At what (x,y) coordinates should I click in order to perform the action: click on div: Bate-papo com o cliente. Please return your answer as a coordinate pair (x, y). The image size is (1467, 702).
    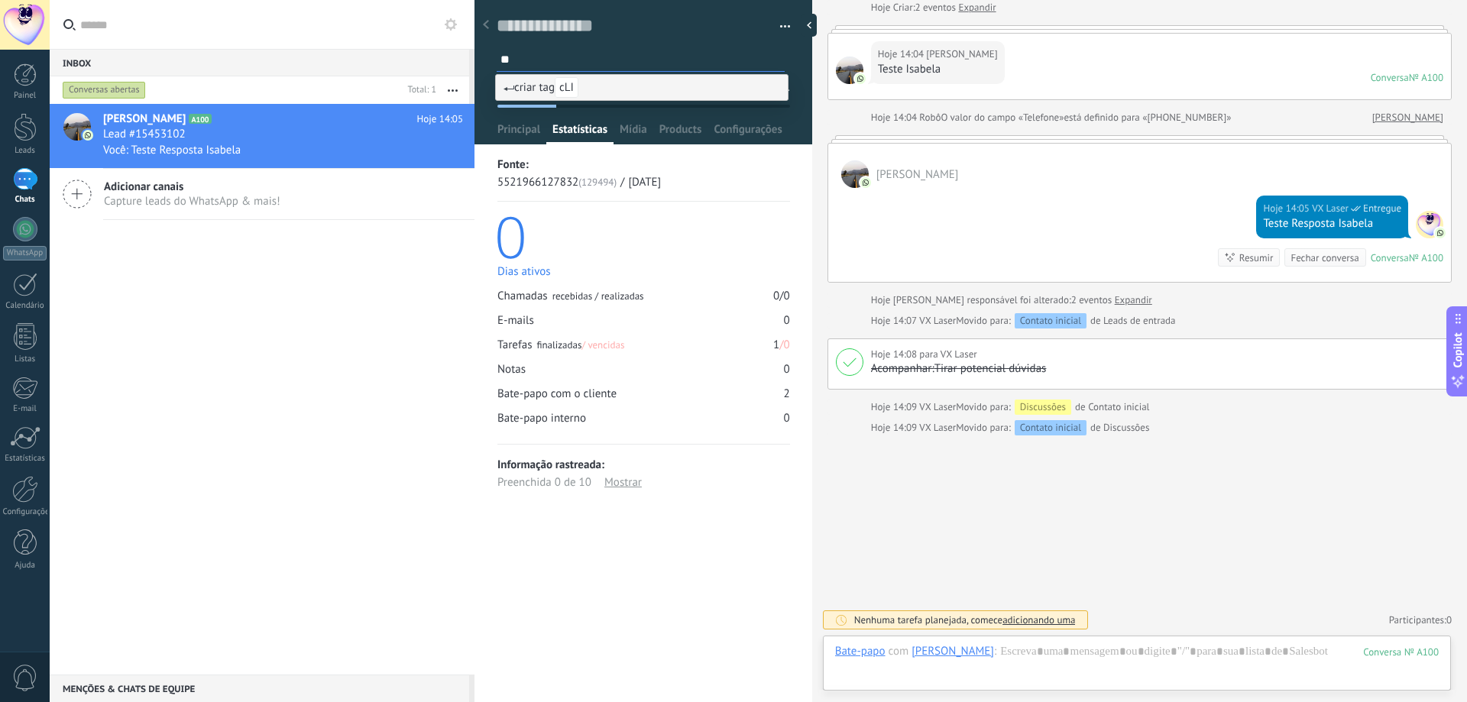
    Looking at the image, I should click on (557, 394).